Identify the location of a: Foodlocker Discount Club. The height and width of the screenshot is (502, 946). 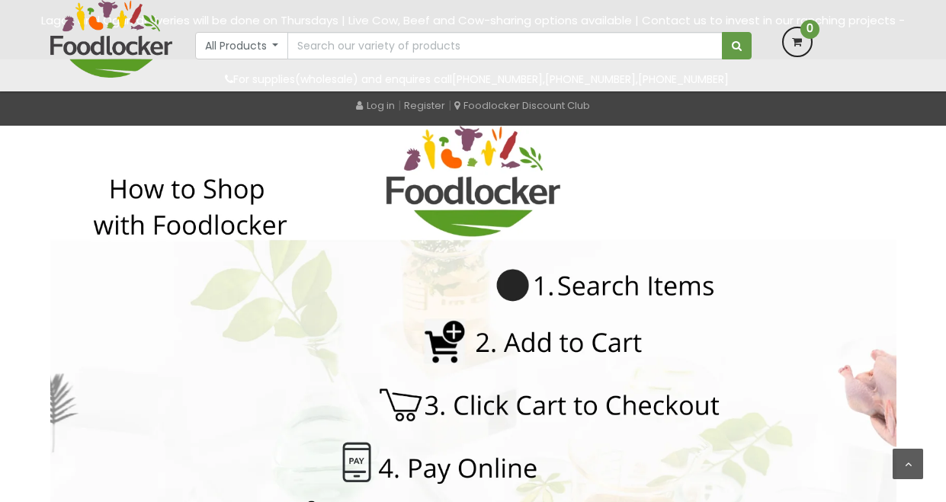
(522, 105).